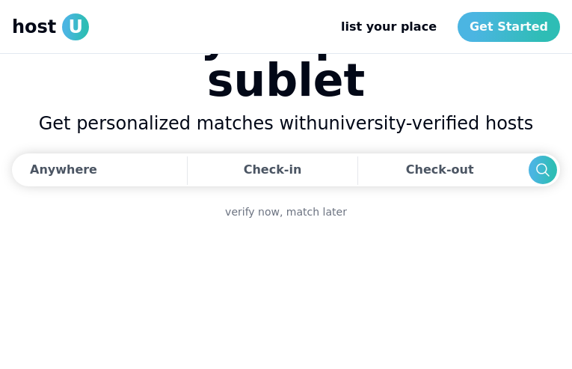 The height and width of the screenshot is (369, 572). Describe the element at coordinates (273, 170) in the screenshot. I see `div: Check-in` at that location.